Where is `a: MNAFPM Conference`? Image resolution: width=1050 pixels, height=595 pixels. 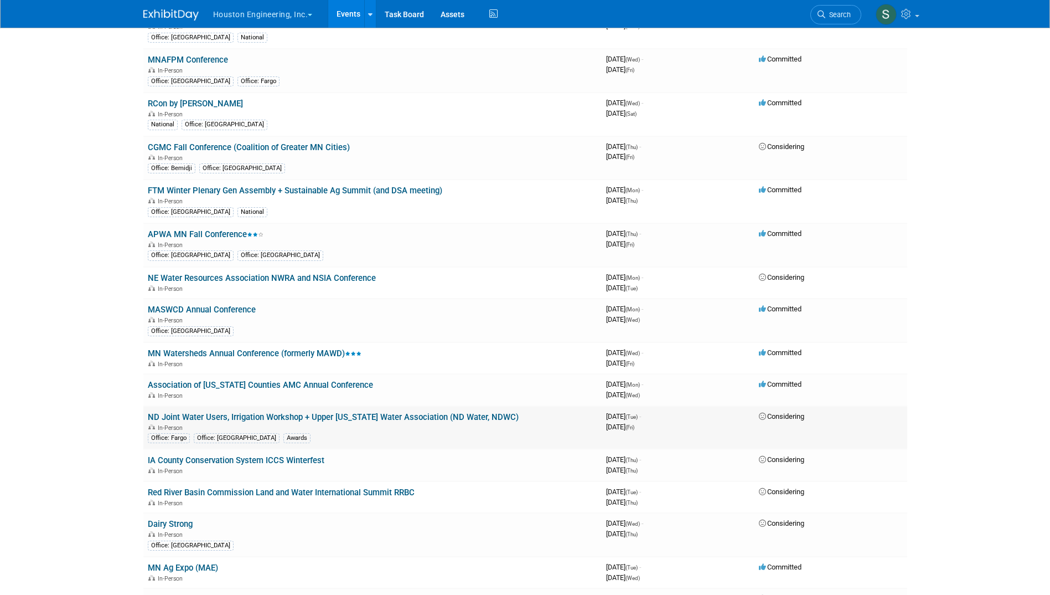
a: MNAFPM Conference is located at coordinates (188, 60).